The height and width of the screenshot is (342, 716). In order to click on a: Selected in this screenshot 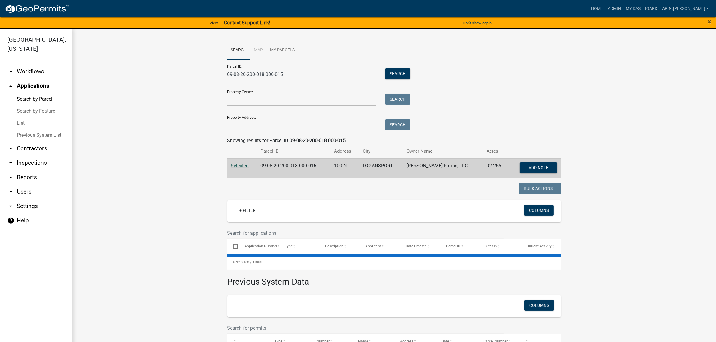, I will do `click(240, 166)`.